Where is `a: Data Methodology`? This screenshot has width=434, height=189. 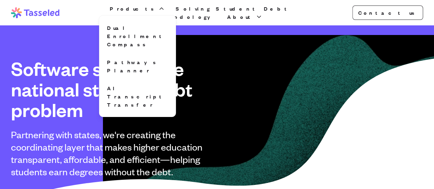 a: Data Methodology is located at coordinates (167, 17).